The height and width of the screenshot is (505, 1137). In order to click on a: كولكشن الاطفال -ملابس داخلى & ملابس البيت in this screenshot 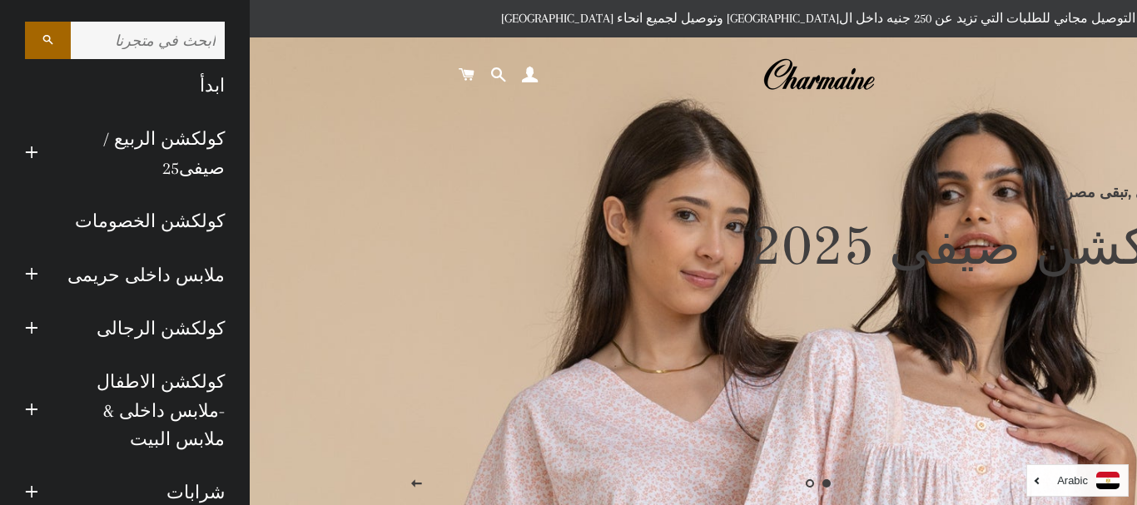, I will do `click(144, 410)`.